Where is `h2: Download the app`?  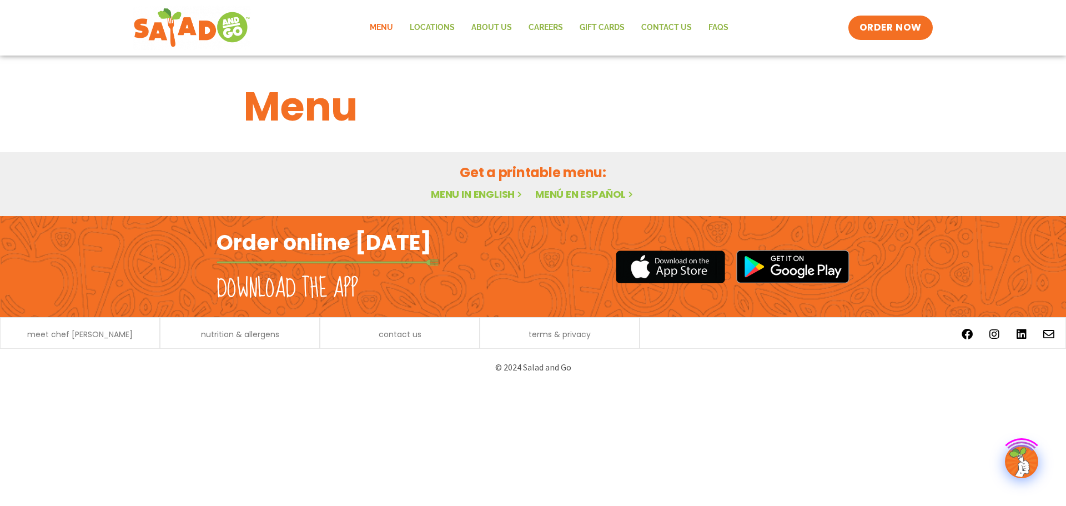
h2: Download the app is located at coordinates (287, 289).